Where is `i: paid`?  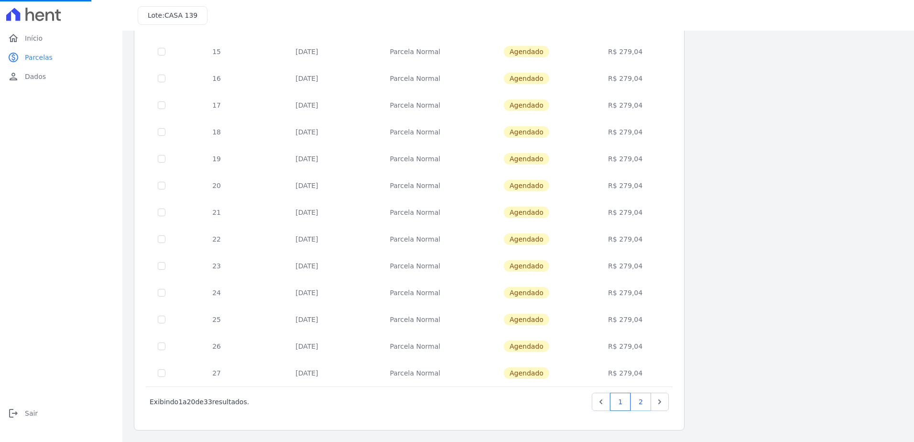
i: paid is located at coordinates (13, 57).